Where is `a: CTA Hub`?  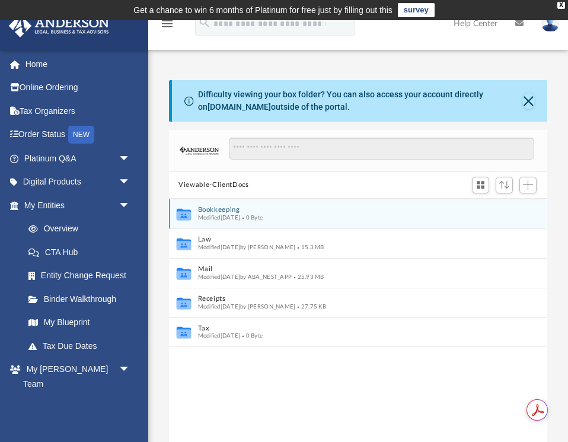
a: CTA Hub is located at coordinates (82, 252).